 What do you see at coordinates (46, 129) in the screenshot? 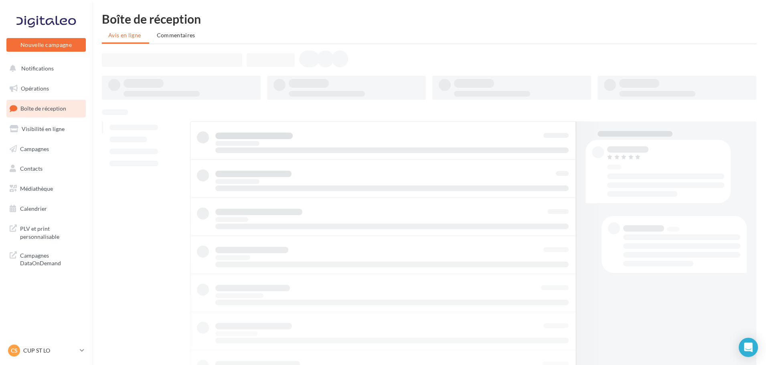
I see `a: Visibilité en ligne` at bounding box center [46, 129].